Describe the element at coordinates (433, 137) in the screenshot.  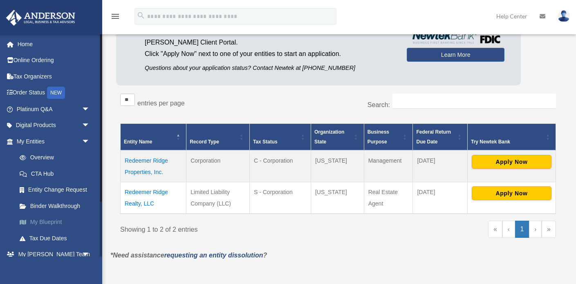
I see `span: Federal Return Due Date` at that location.